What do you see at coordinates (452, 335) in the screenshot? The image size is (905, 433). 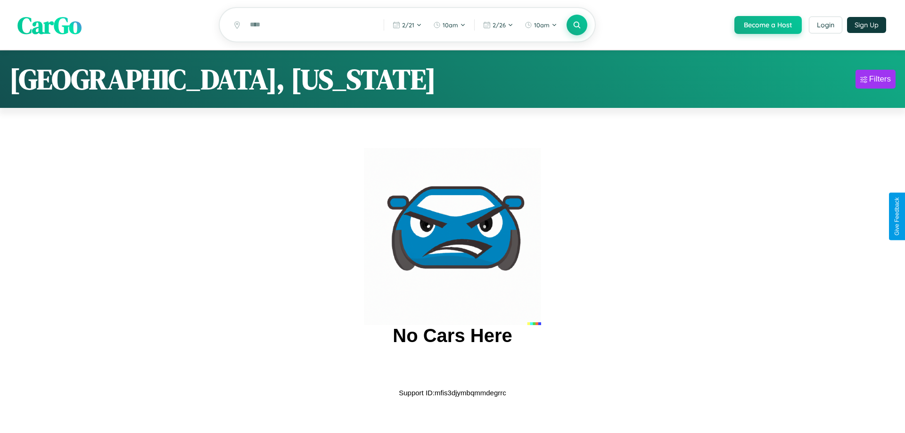 I see `h2: No Cars Here` at bounding box center [452, 335].